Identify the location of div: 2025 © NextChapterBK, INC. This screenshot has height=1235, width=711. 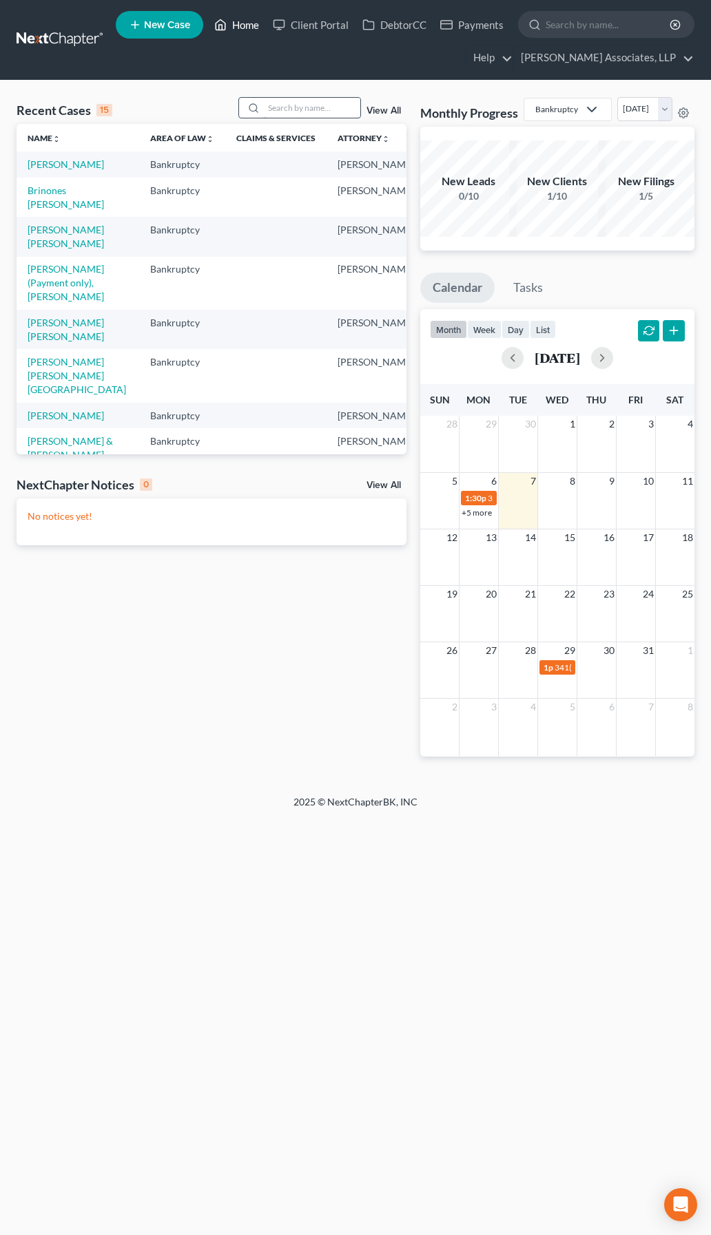
(355, 808).